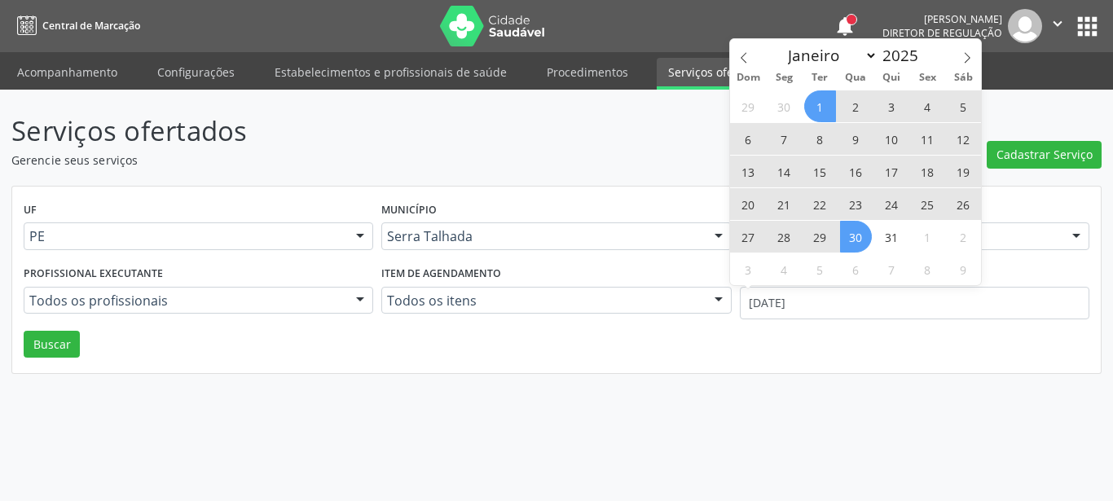  Describe the element at coordinates (892, 171) in the screenshot. I see `span: Julho 17, 2025` at that location.